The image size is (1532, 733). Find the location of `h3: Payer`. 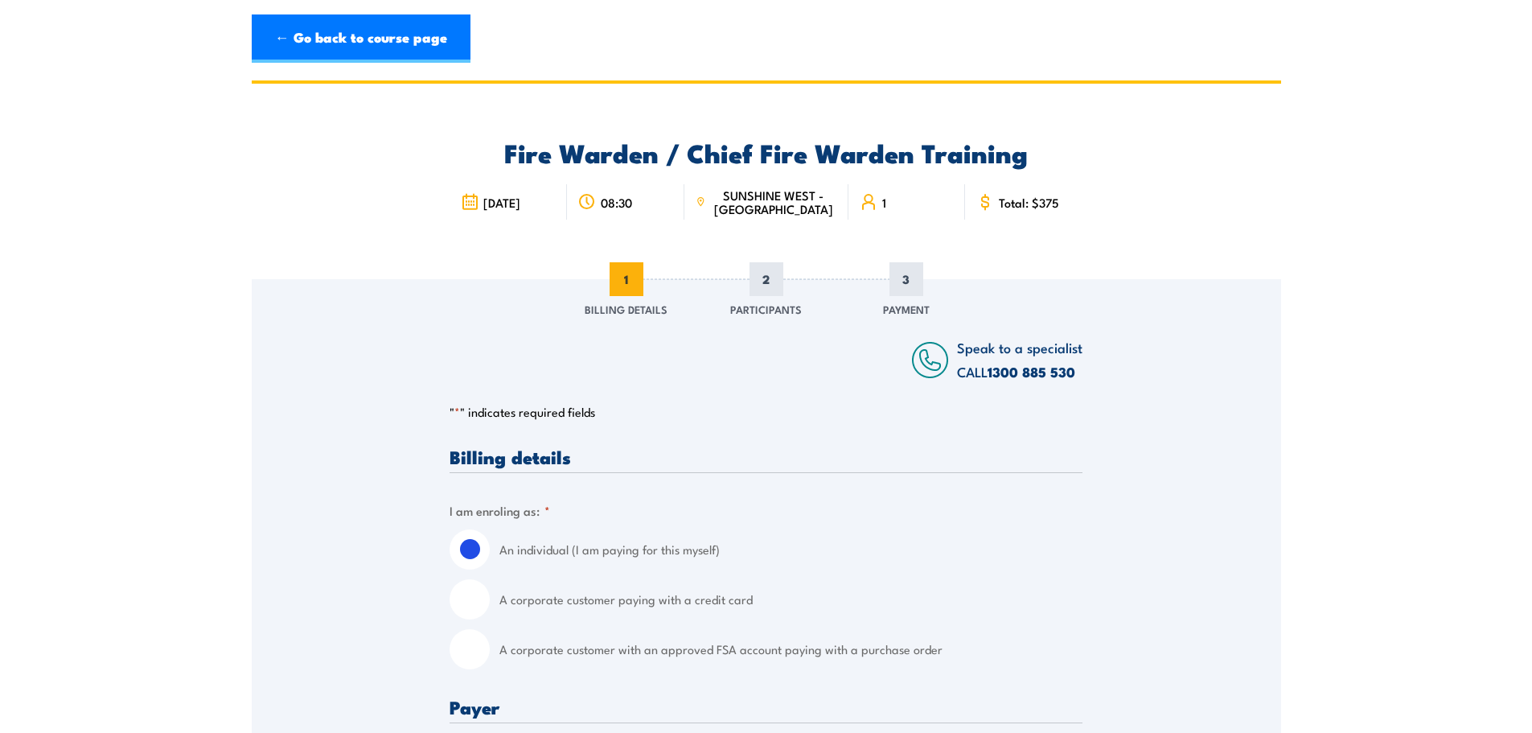

h3: Payer is located at coordinates (766, 706).